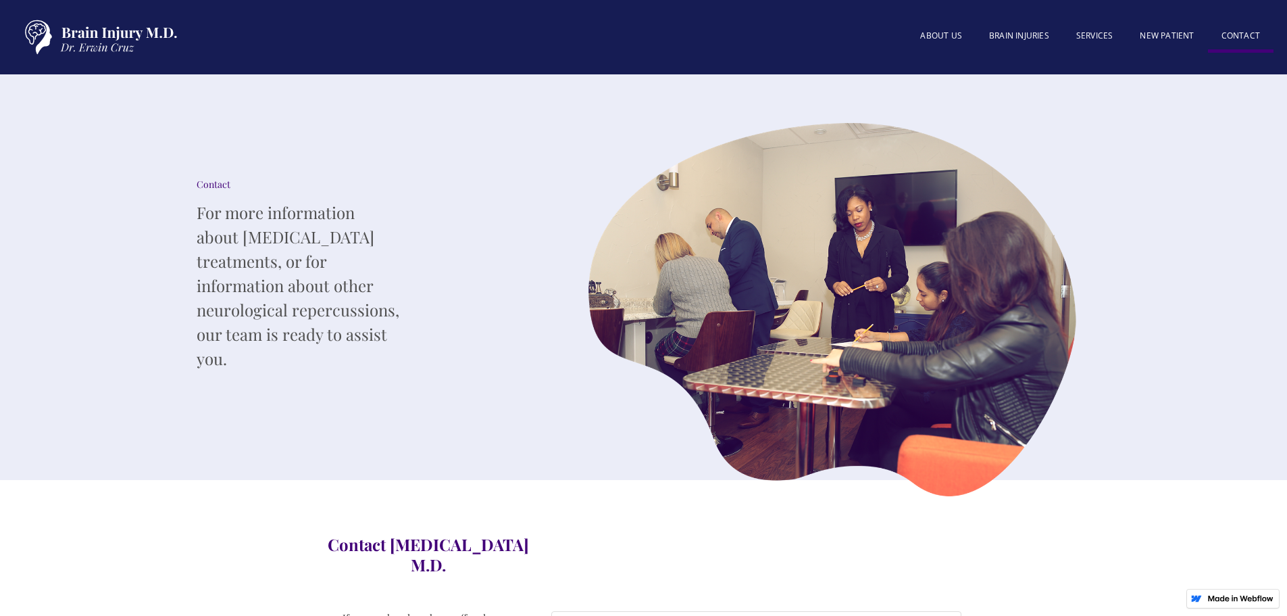 Image resolution: width=1287 pixels, height=616 pixels. What do you see at coordinates (298, 185) in the screenshot?
I see `div: Contact` at bounding box center [298, 185].